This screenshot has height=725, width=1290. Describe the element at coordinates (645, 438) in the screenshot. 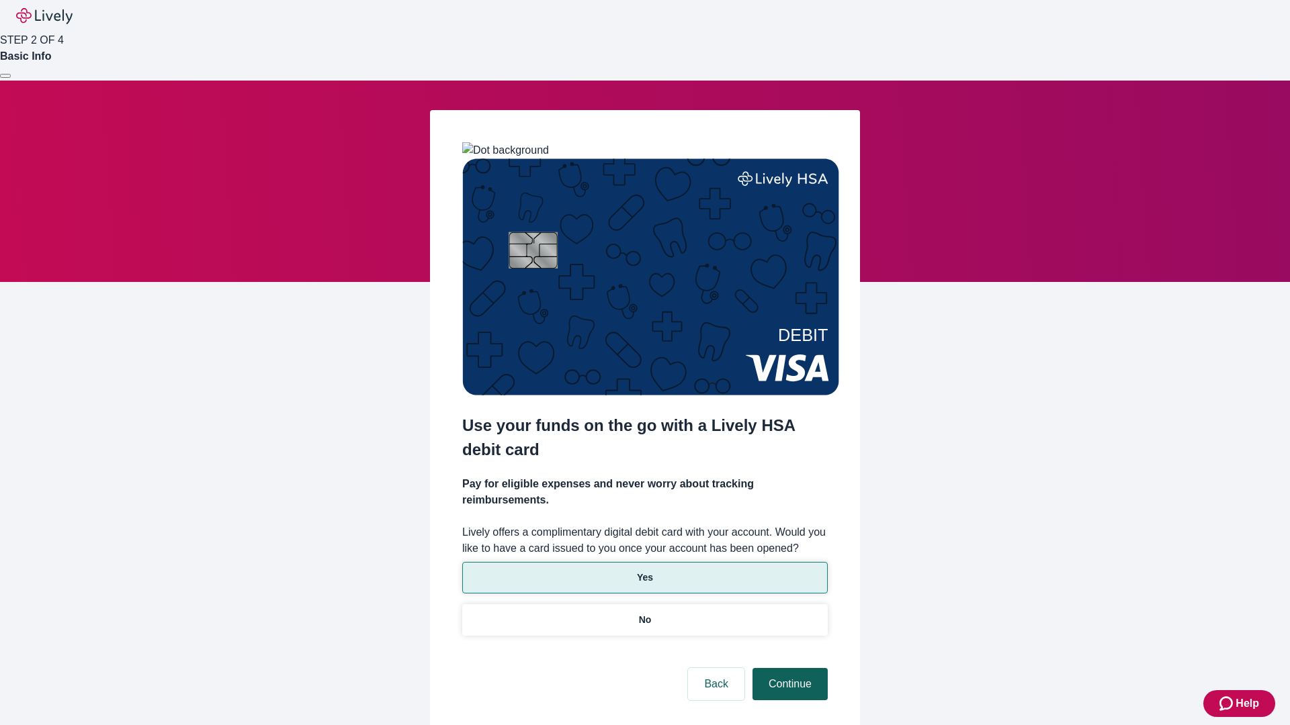

I see `h2: Use your funds on the go with a Lively HSA debit card` at that location.